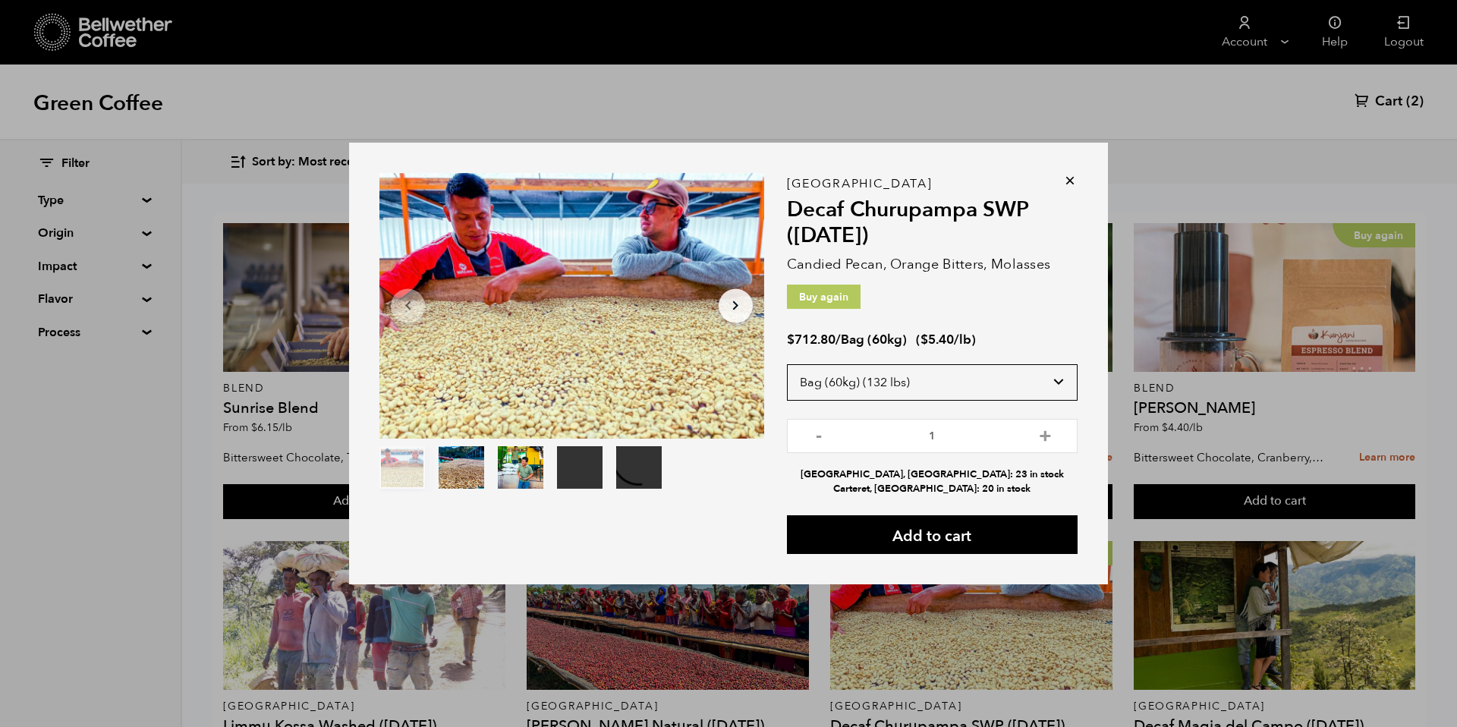 The height and width of the screenshot is (727, 1457). What do you see at coordinates (157, 94) in the screenshot?
I see `img: tab_keywords_by_traffic_grey.svg` at bounding box center [157, 94].